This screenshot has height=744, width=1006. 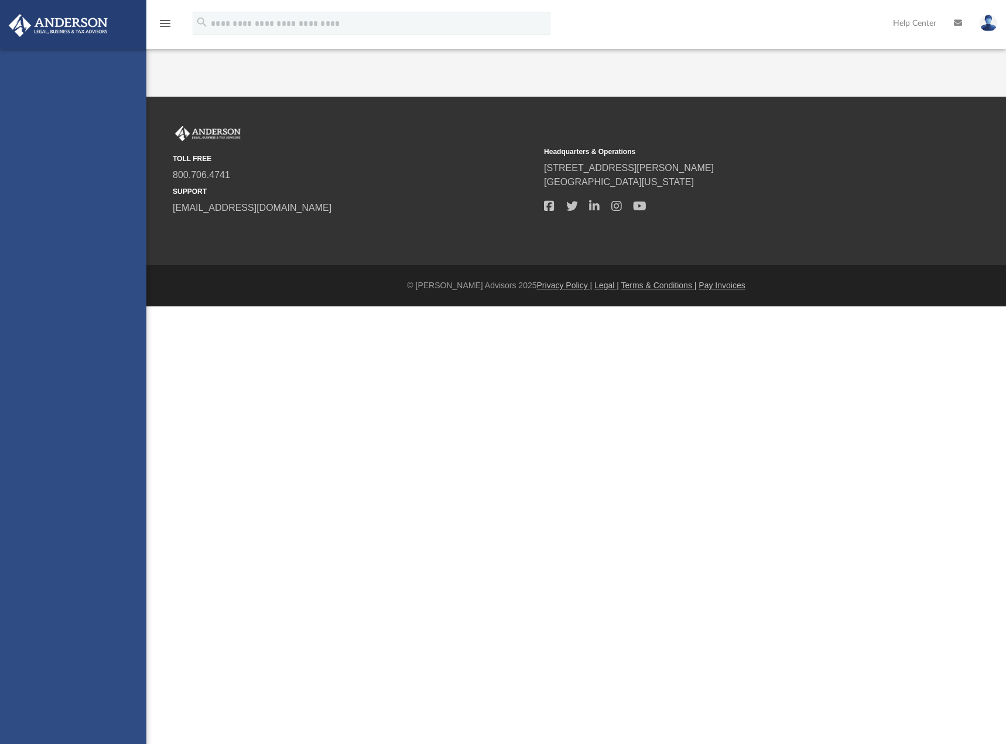 I want to click on small: TOLL FREE, so click(x=354, y=159).